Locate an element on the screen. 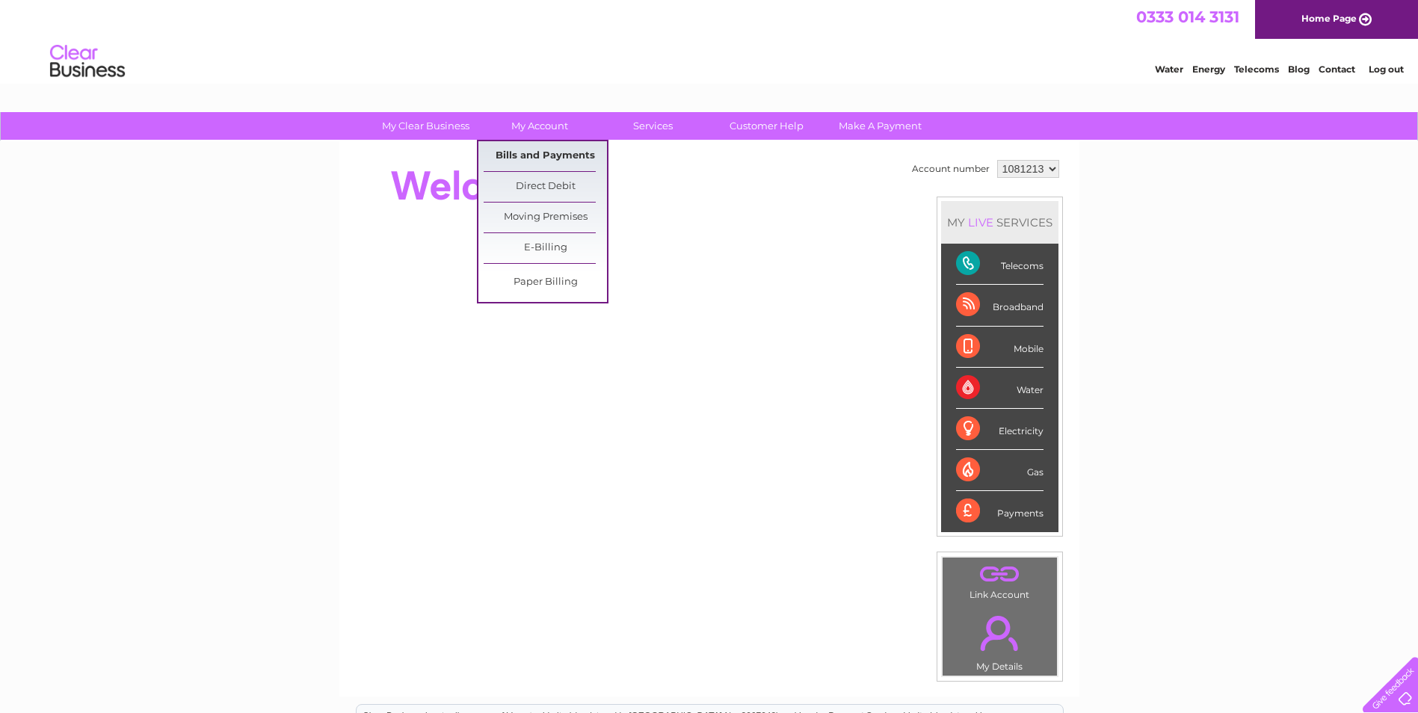  a: E-Billing is located at coordinates (545, 248).